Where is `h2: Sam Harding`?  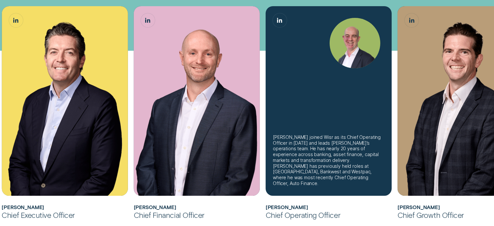 h2: Sam Harding is located at coordinates (329, 207).